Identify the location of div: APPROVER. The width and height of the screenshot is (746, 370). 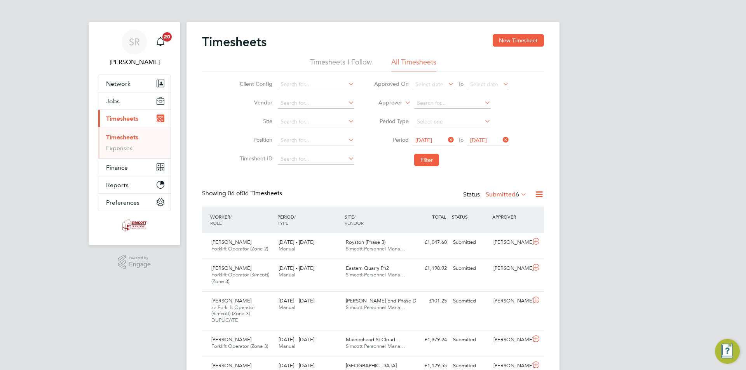
(511, 217).